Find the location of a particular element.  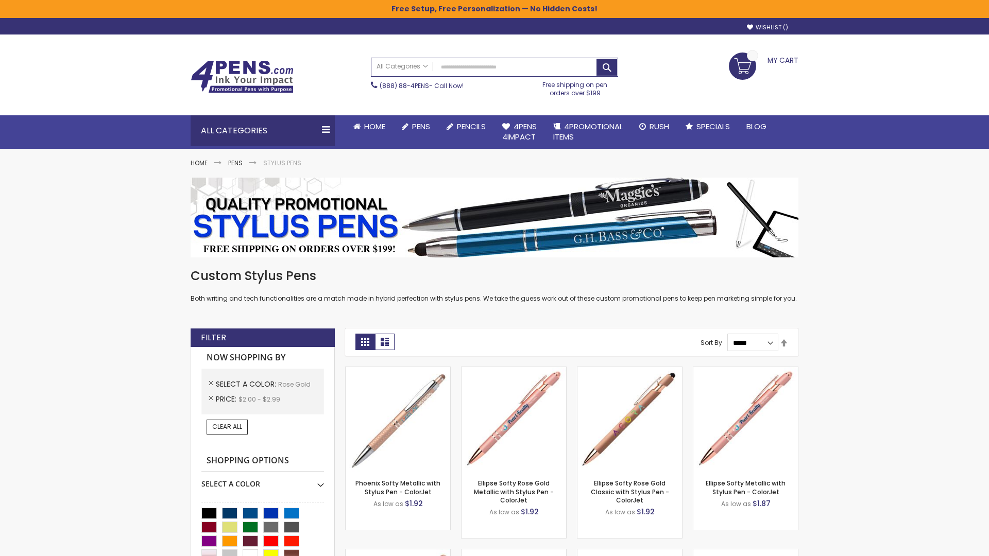

span: 4PROMOTIONAL ITEMS is located at coordinates (588, 131).